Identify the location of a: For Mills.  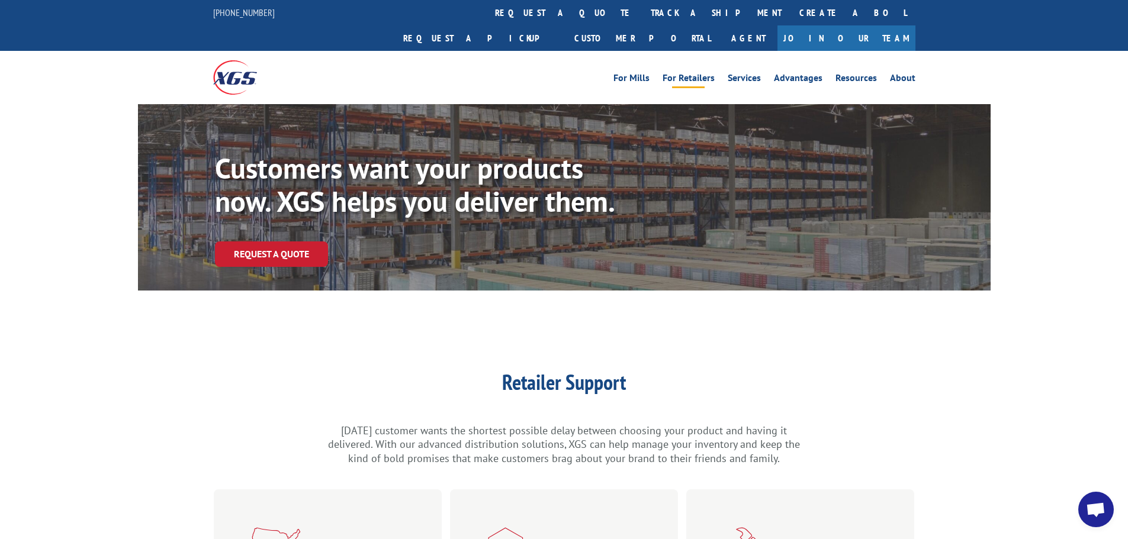
(631, 80).